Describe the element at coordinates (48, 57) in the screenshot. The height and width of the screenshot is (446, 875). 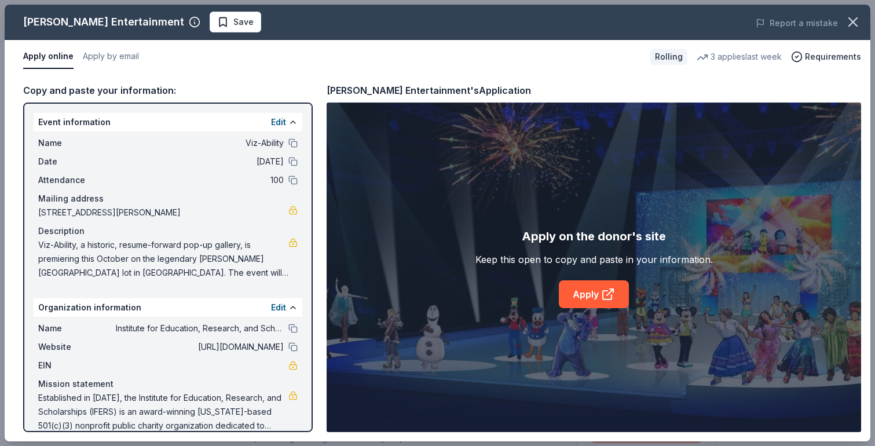
I see `button: Apply online` at that location.